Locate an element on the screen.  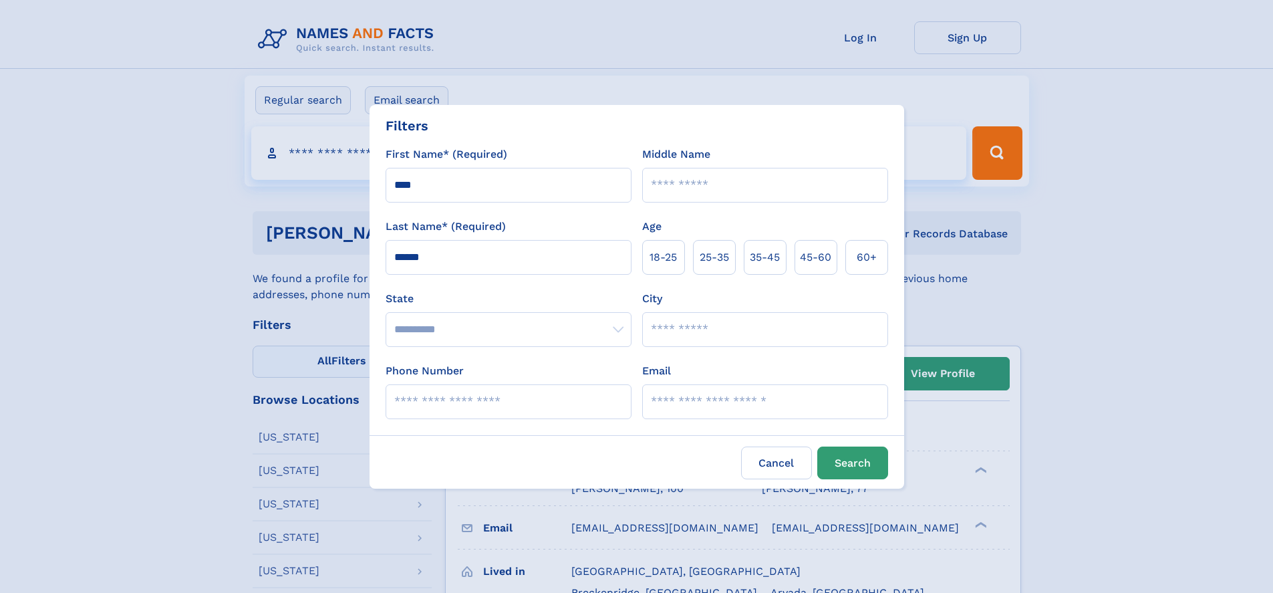
label: Middle Name is located at coordinates (676, 154).